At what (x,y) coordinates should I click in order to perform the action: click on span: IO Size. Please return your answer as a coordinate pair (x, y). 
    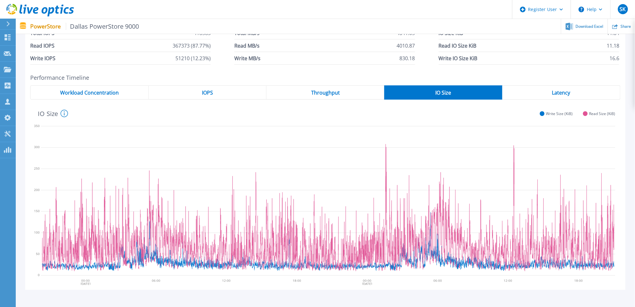
    Looking at the image, I should click on (443, 93).